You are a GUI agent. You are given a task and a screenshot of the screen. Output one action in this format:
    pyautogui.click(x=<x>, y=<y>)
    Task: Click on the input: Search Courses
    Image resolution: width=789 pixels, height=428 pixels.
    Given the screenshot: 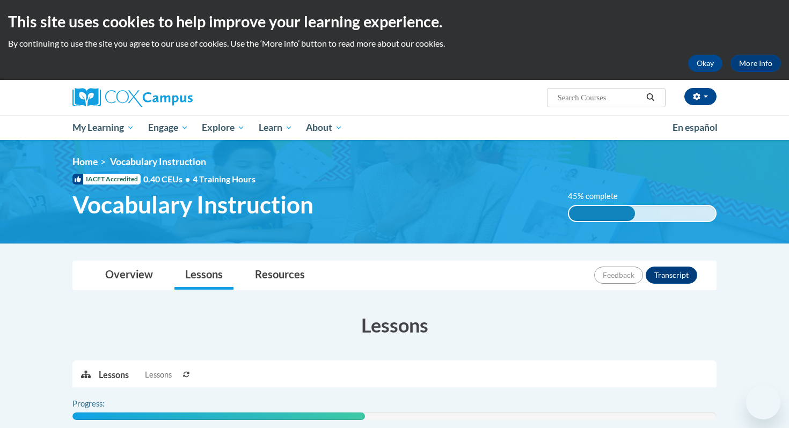 What is the action you would take?
    pyautogui.click(x=600, y=98)
    